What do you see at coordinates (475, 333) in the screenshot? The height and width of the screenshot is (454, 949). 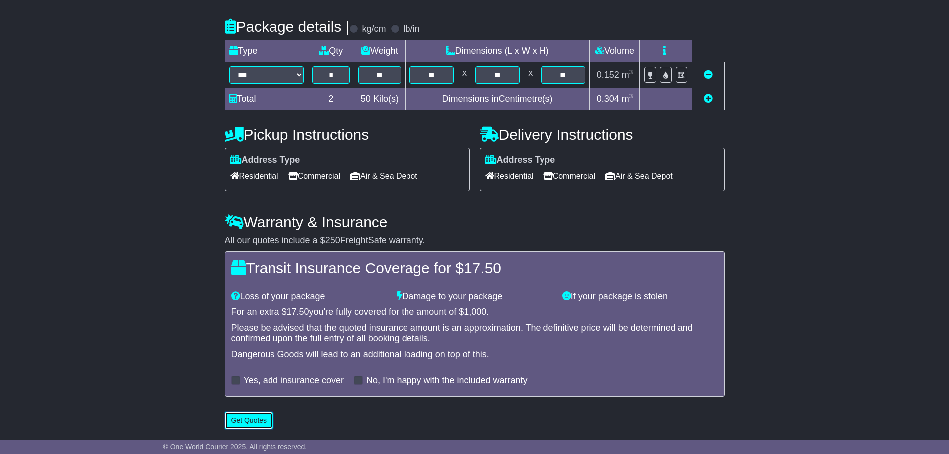 I see `div: Please be advised that the quoted insurance amount is an approximation. The definitive price will...` at bounding box center [475, 333].